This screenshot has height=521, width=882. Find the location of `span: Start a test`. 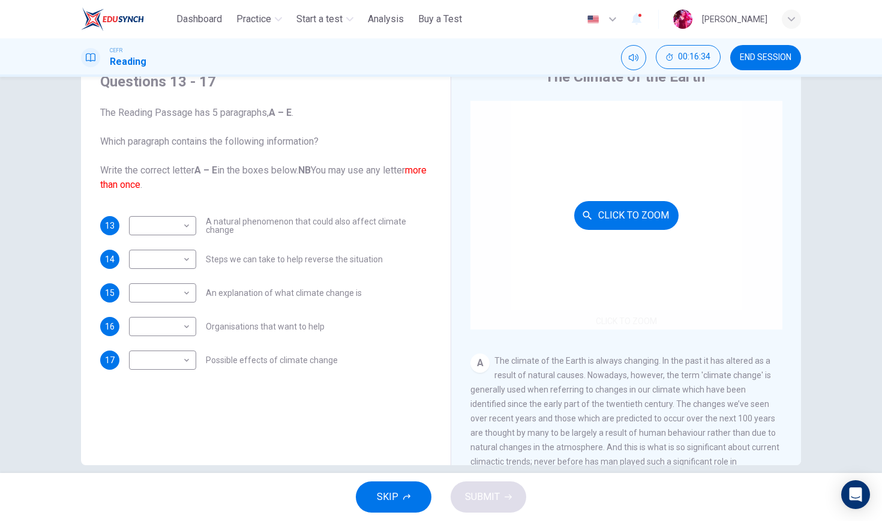

span: Start a test is located at coordinates (319, 19).